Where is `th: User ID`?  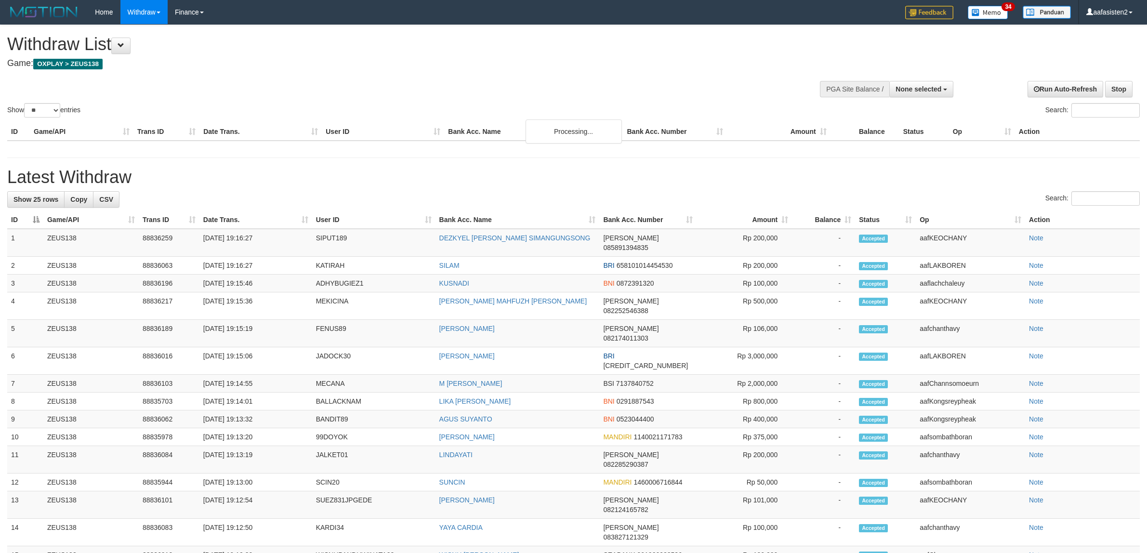 th: User ID is located at coordinates (383, 132).